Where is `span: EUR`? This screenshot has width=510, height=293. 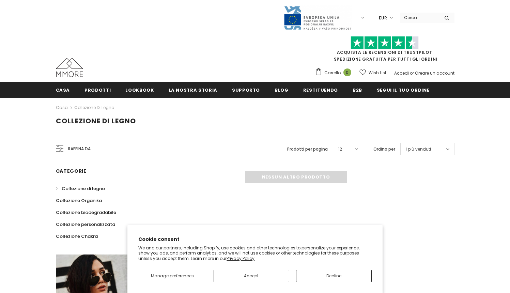
span: EUR is located at coordinates (383, 18).